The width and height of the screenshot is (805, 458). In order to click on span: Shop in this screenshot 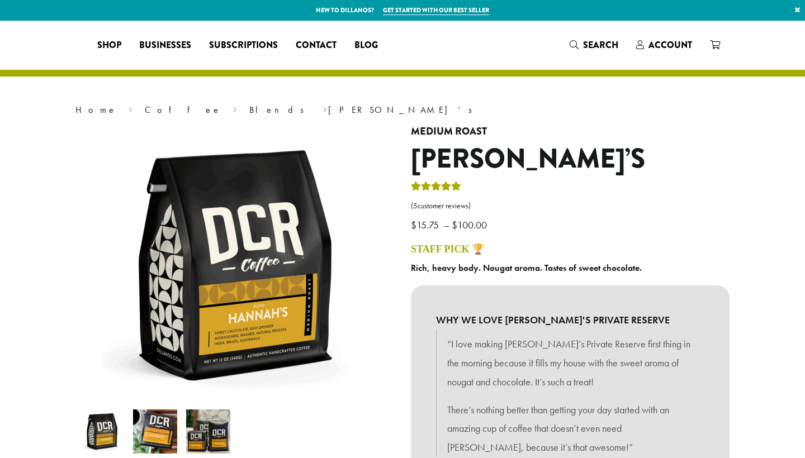, I will do `click(109, 45)`.